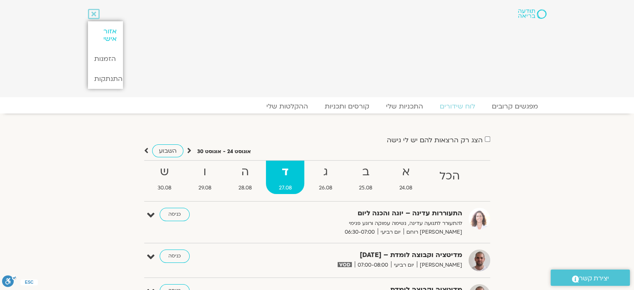 Image resolution: width=634 pixels, height=290 pixels. Describe the element at coordinates (205, 188) in the screenshot. I see `span: 29.08` at that location.